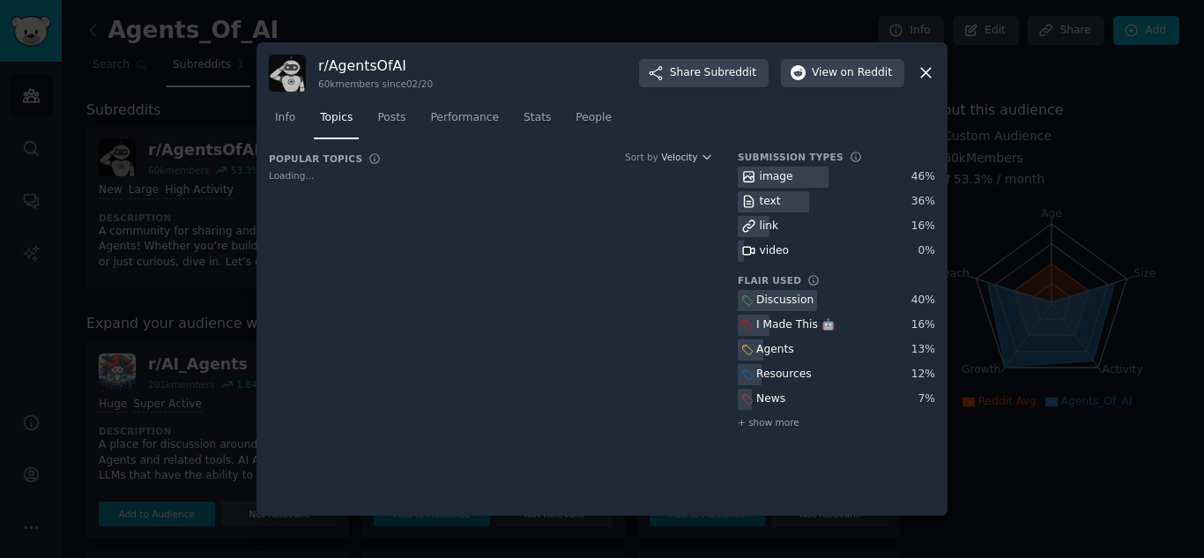 This screenshot has width=1204, height=558. I want to click on span: Info, so click(285, 118).